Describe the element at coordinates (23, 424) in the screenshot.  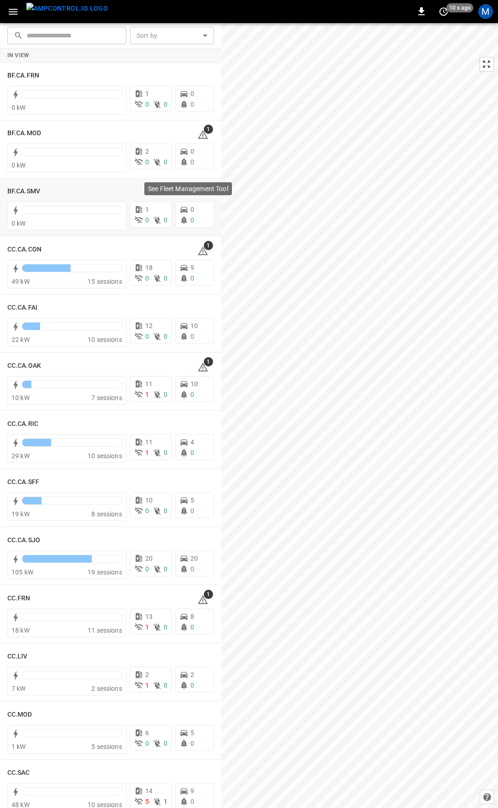
I see `h6: CC.CA.RIC` at that location.